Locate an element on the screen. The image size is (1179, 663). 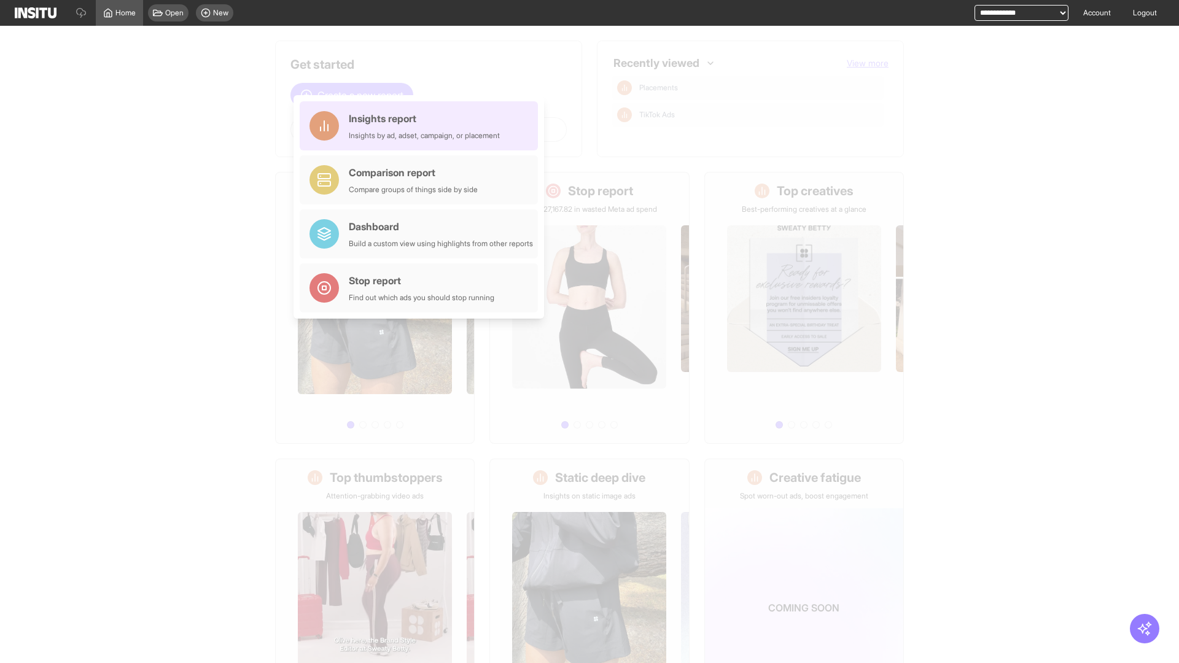
div: Comparison report is located at coordinates (413, 173).